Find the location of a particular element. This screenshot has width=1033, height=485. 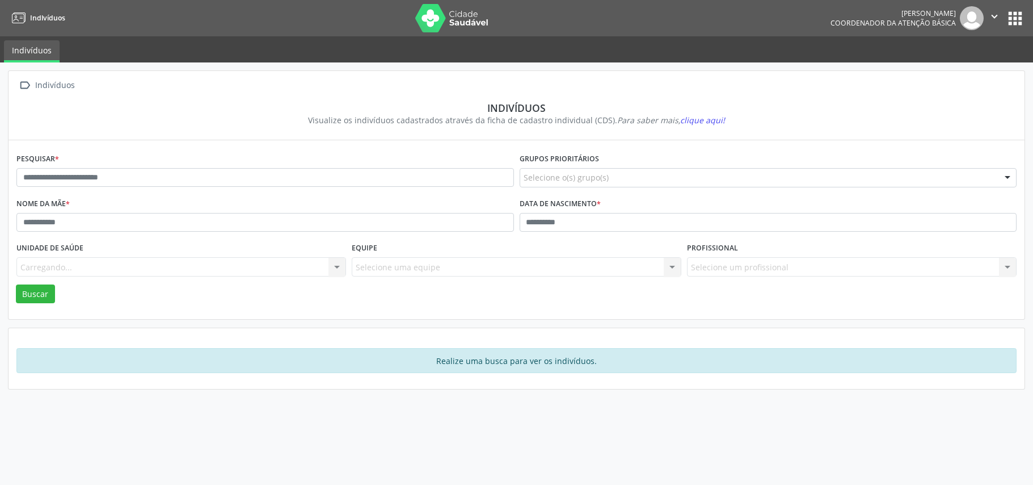

label: Data de nascimento is located at coordinates (560, 204).